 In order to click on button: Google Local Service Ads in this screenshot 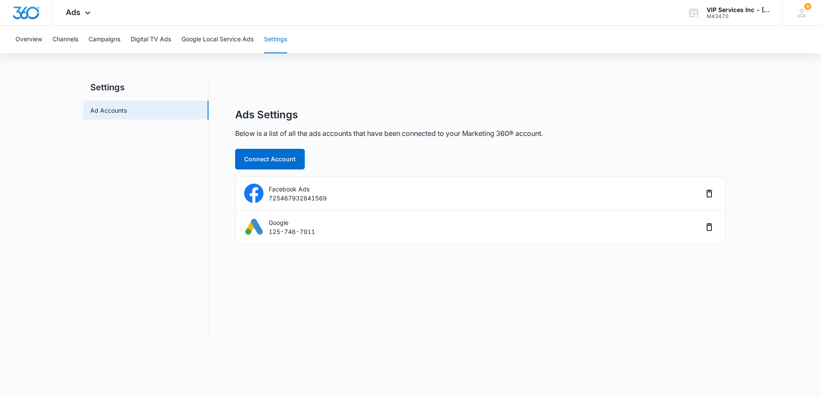, I will do `click(218, 40)`.